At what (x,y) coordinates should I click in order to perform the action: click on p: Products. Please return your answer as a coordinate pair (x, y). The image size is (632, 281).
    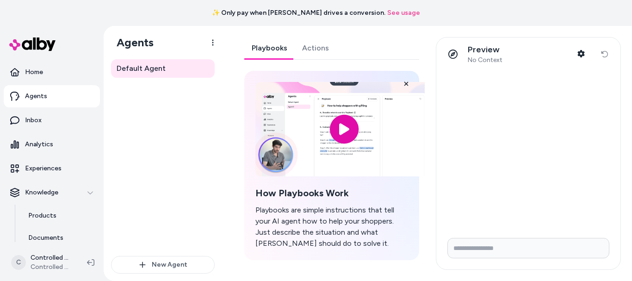
    Looking at the image, I should click on (42, 216).